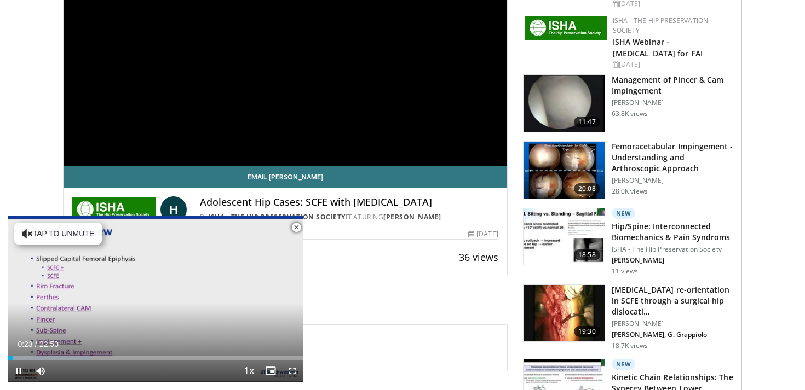  Describe the element at coordinates (249, 371) in the screenshot. I see `button: Playback Rate` at that location.